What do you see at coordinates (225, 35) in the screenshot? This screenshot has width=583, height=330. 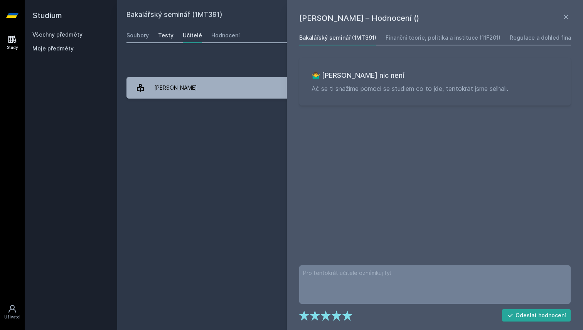 I see `div: Hodnocení` at bounding box center [225, 35].